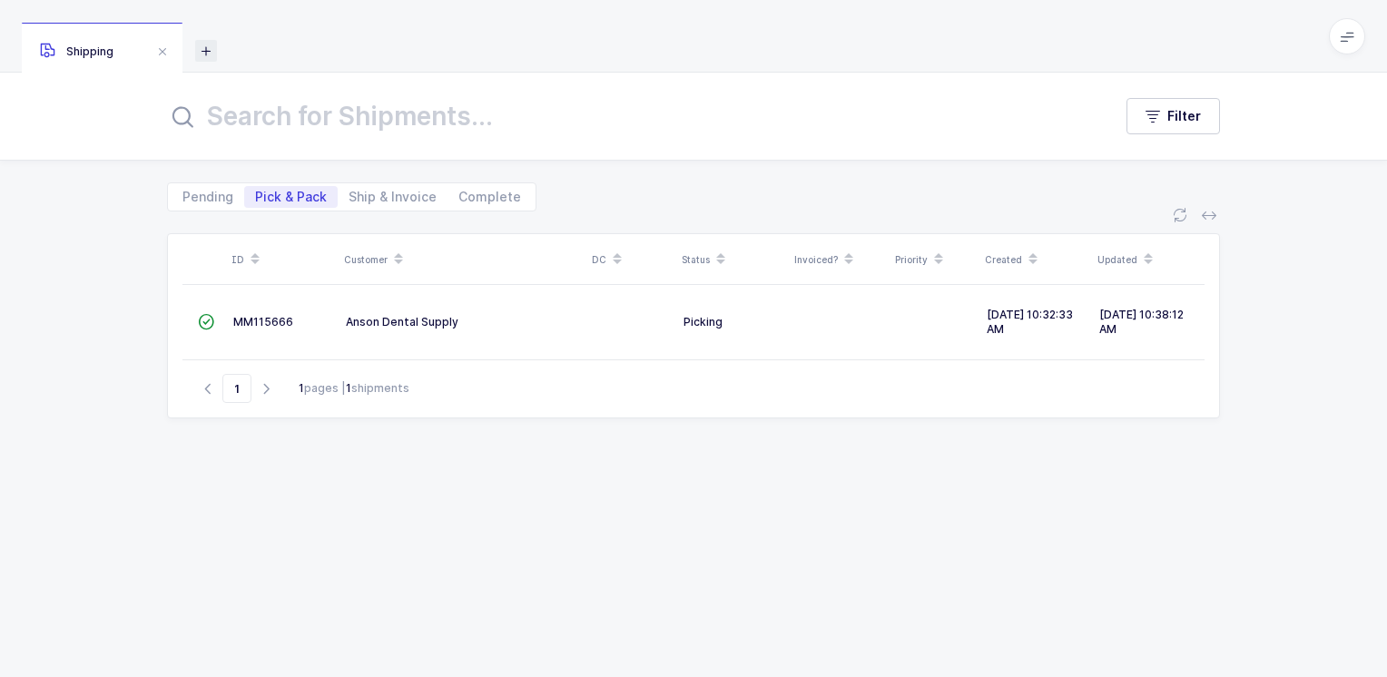 The height and width of the screenshot is (677, 1387). What do you see at coordinates (237, 389) in the screenshot?
I see `span: Go to` at bounding box center [237, 389].